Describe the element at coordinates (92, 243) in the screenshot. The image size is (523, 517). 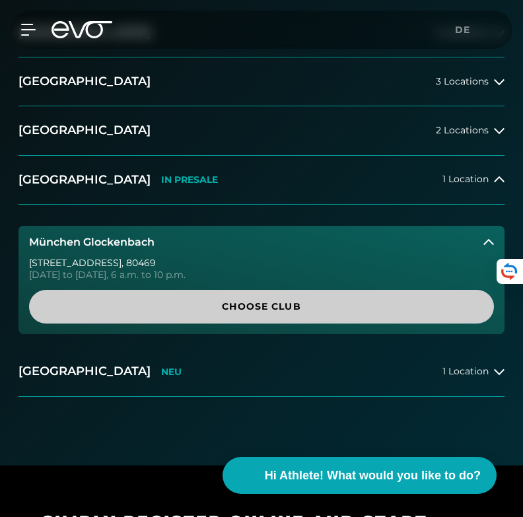
I see `h3: München Glockenbach` at that location.